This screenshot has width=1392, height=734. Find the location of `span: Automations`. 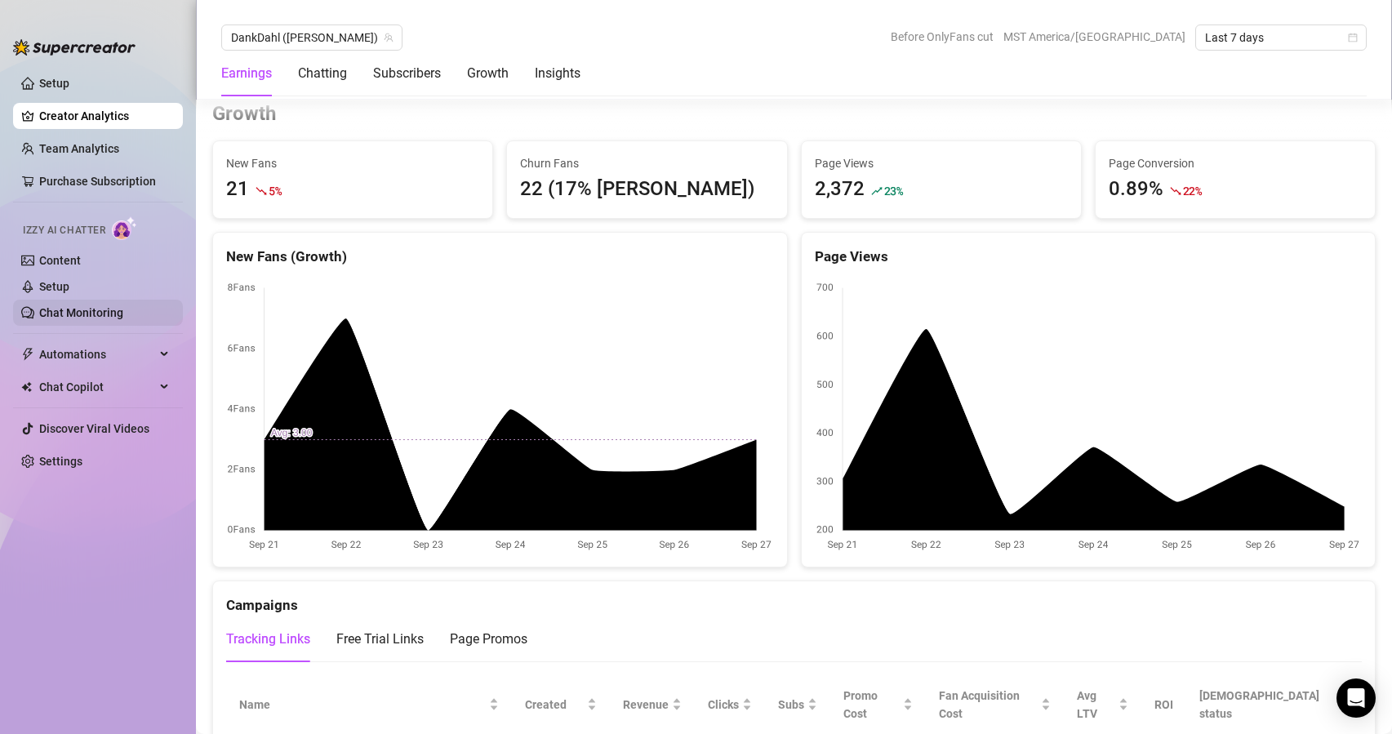

span: Automations is located at coordinates (97, 354).